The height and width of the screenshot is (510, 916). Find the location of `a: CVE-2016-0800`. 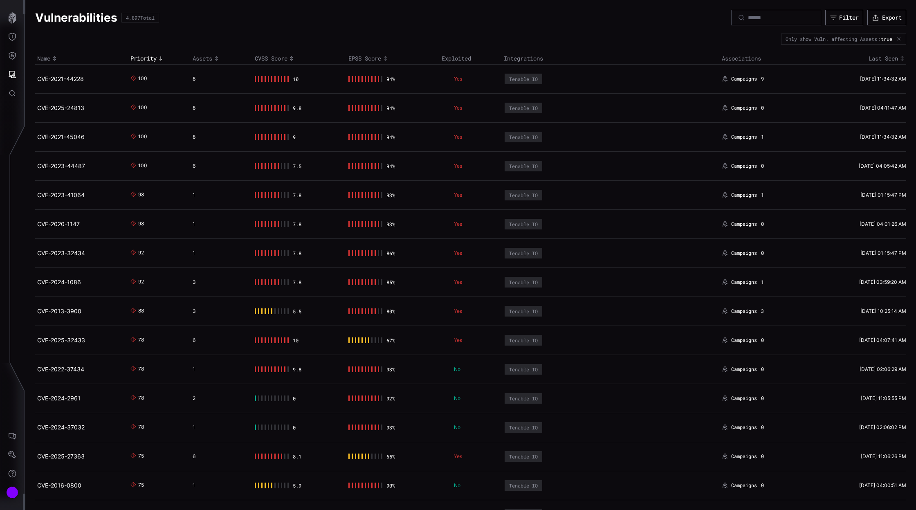

a: CVE-2016-0800 is located at coordinates (59, 485).